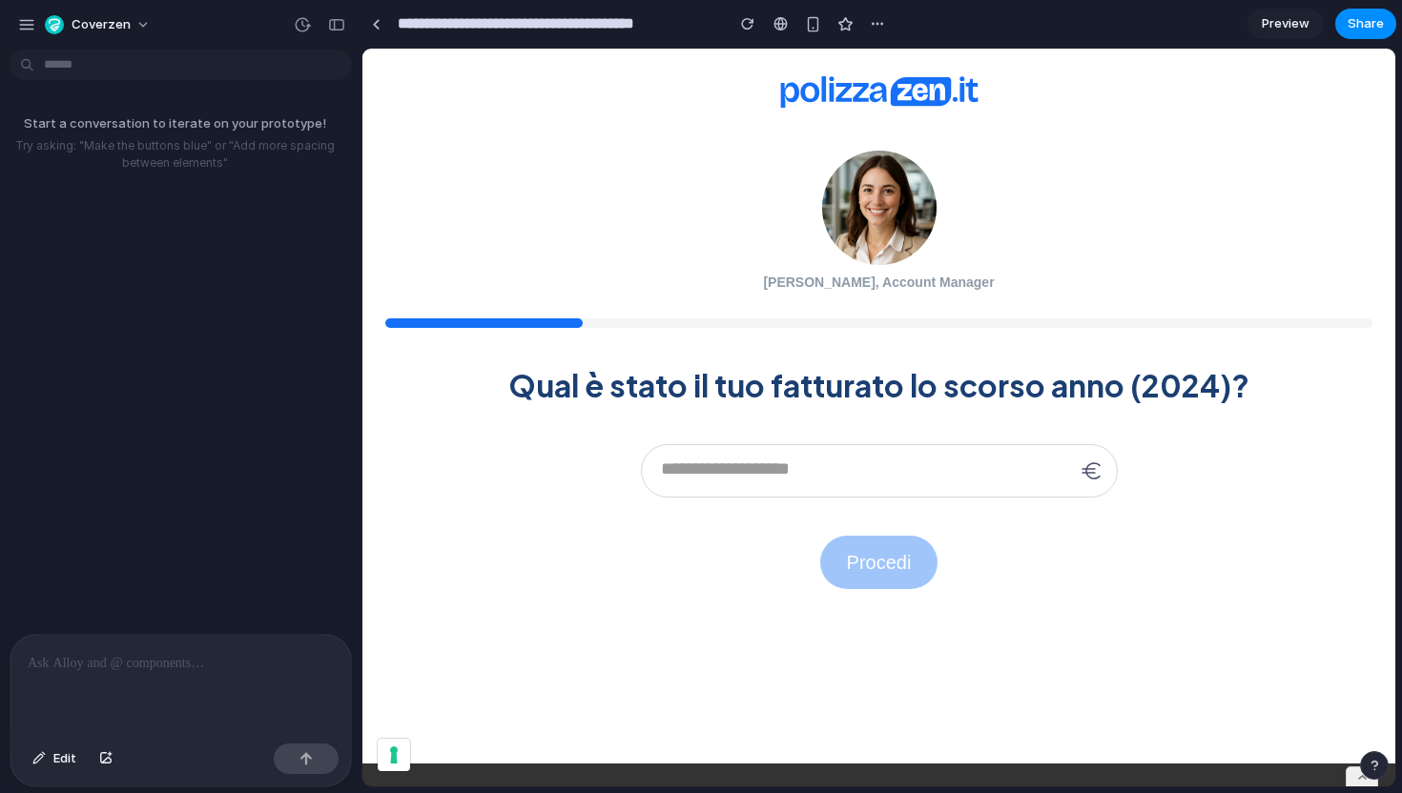  What do you see at coordinates (1366, 24) in the screenshot?
I see `span: Share` at bounding box center [1366, 24].